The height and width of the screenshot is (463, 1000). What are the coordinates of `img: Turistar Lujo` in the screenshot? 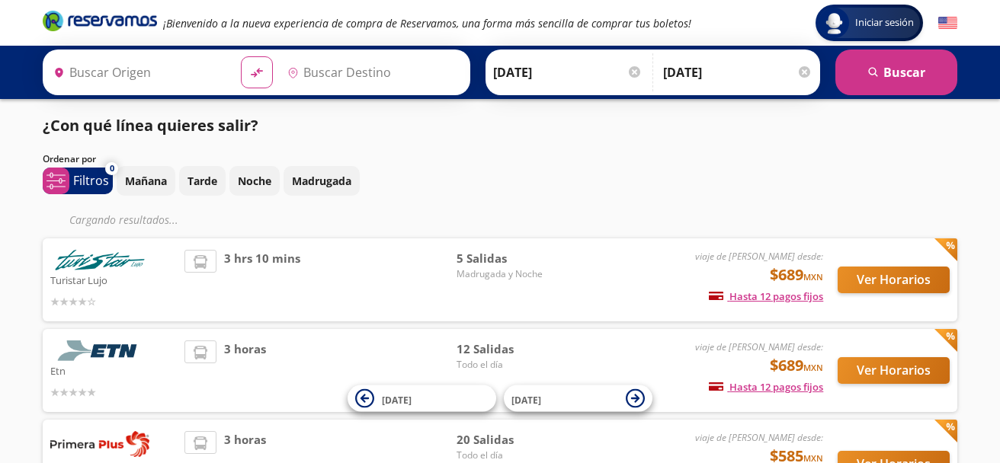 It's located at (100, 260).